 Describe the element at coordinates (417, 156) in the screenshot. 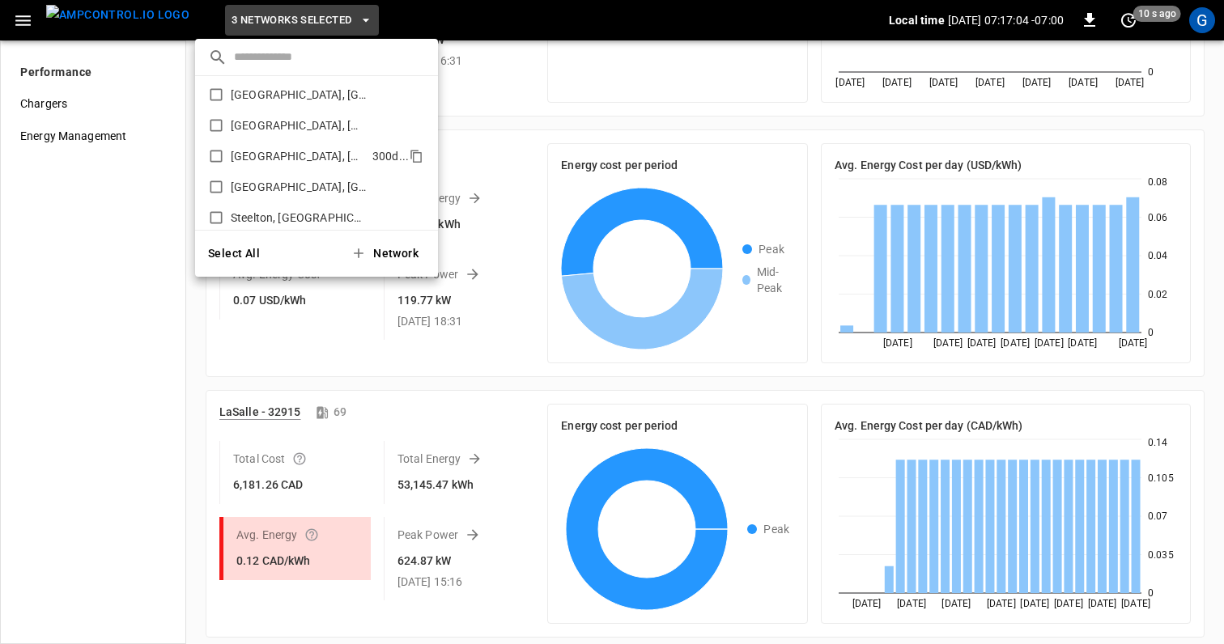

I see `div: copy` at that location.